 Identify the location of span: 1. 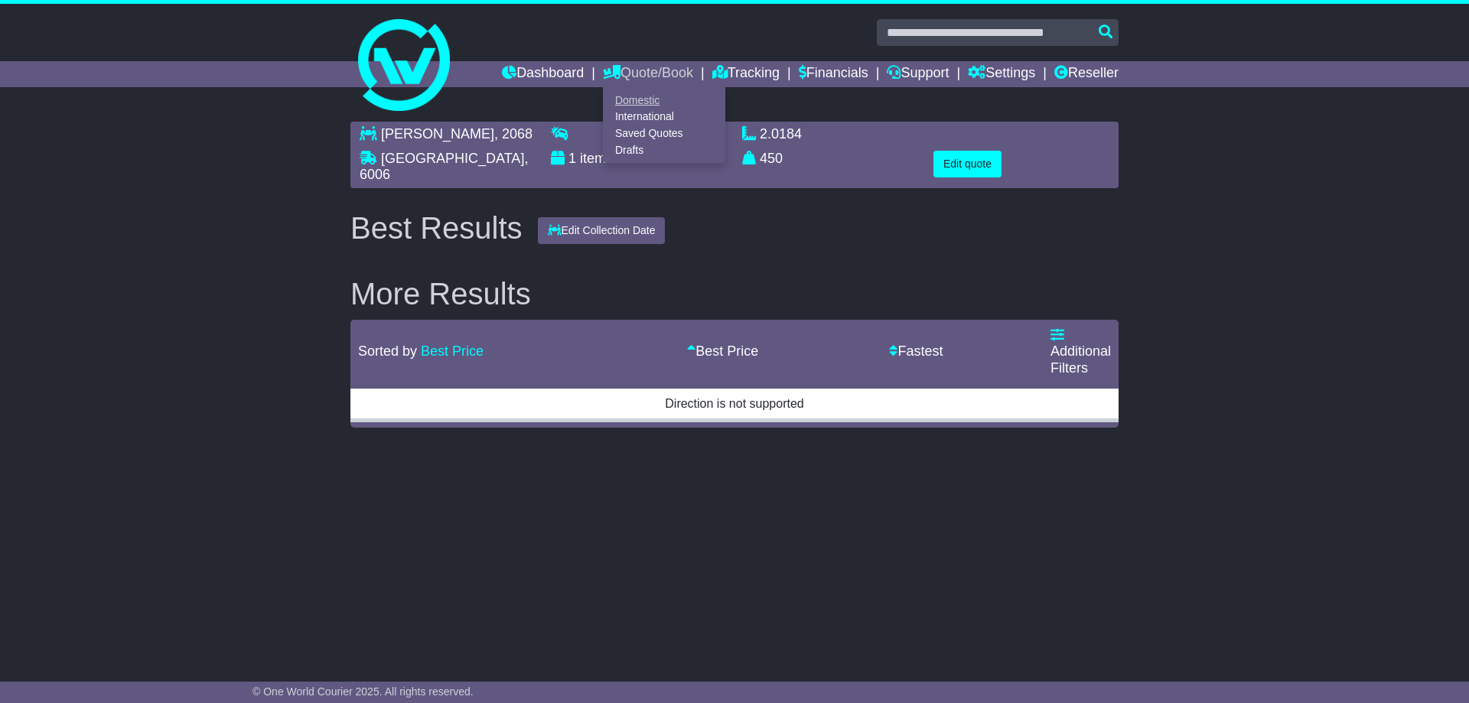
(572, 158).